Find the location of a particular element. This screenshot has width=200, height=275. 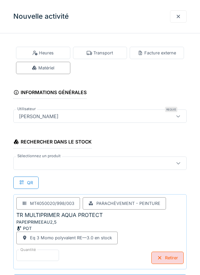

h3: Nouvelle activité is located at coordinates (41, 16).